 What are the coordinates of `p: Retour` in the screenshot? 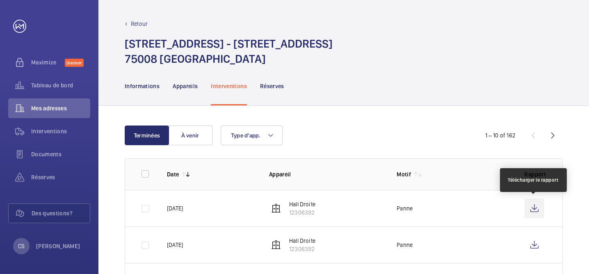 It's located at (139, 24).